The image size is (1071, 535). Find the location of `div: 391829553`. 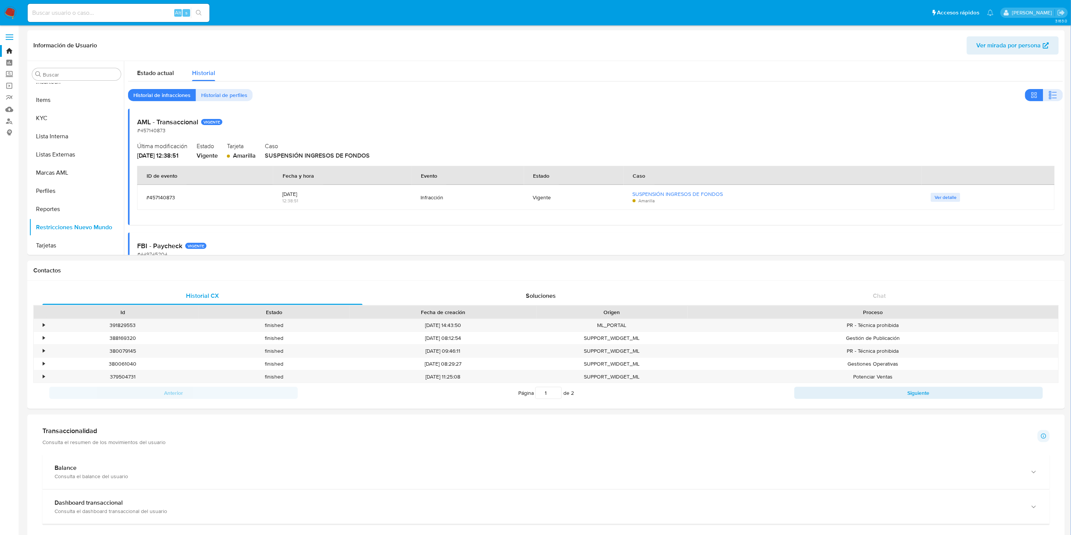

div: 391829553 is located at coordinates (123, 325).